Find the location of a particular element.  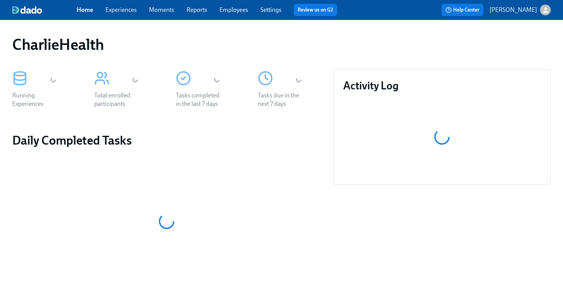

img: dado is located at coordinates (27, 10).